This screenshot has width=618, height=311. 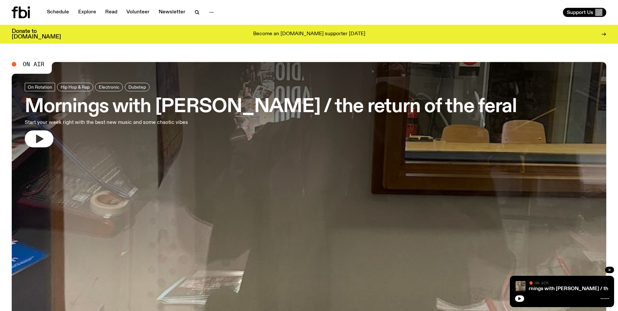 I want to click on a: Hip Hop & Rap, so click(x=75, y=87).